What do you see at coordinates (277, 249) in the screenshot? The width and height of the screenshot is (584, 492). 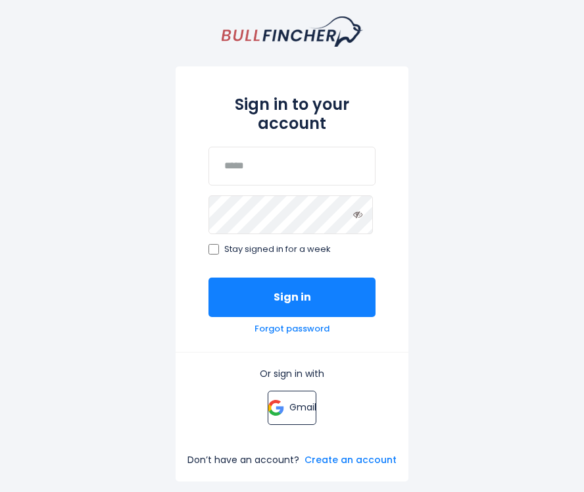 I see `span: Stay signed in for a week` at bounding box center [277, 249].